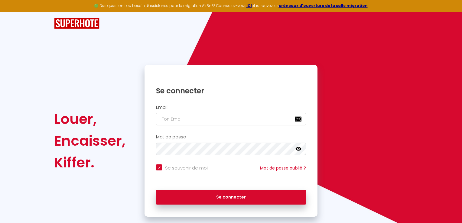 The width and height of the screenshot is (462, 223). I want to click on input: Ton Email, so click(231, 119).